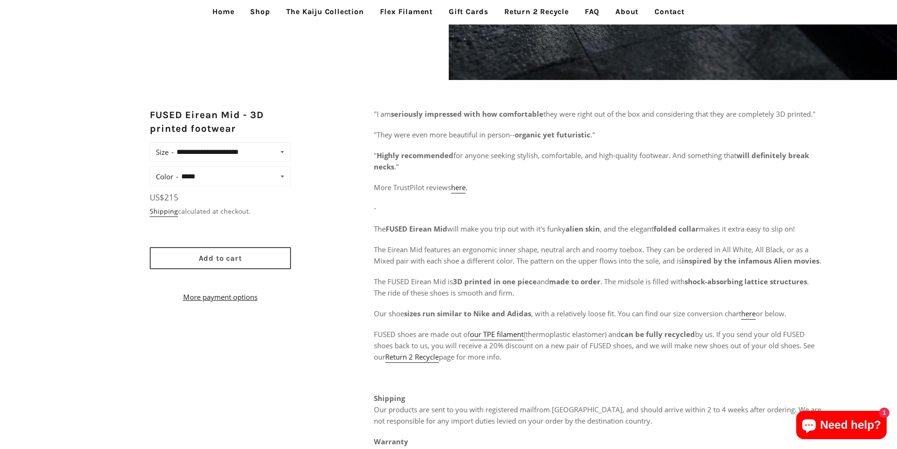  I want to click on strong: inspired by the infamous Alien movies, so click(750, 261).